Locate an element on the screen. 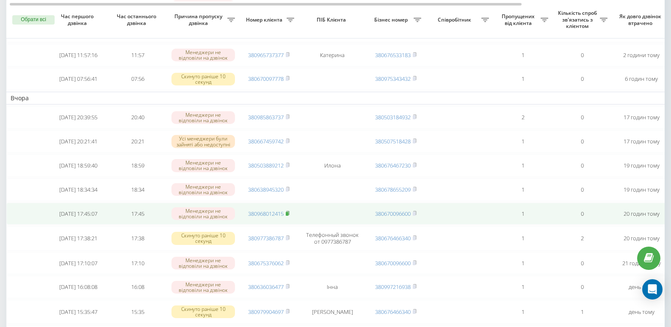 The image size is (671, 327). a: 380979904697 is located at coordinates (266, 312).